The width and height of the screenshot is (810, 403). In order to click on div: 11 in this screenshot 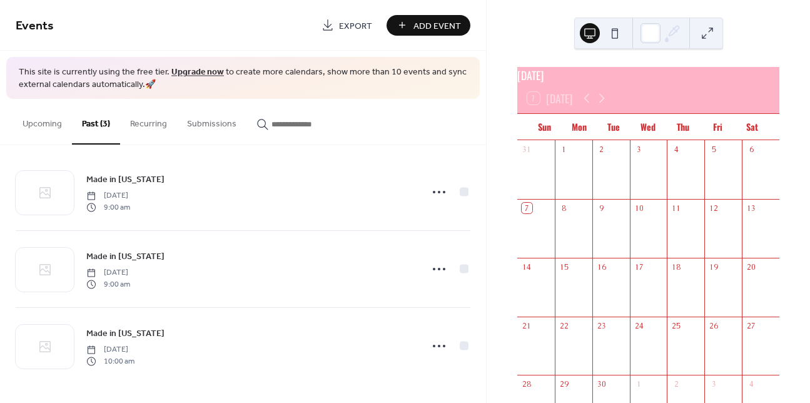, I will do `click(676, 208)`.